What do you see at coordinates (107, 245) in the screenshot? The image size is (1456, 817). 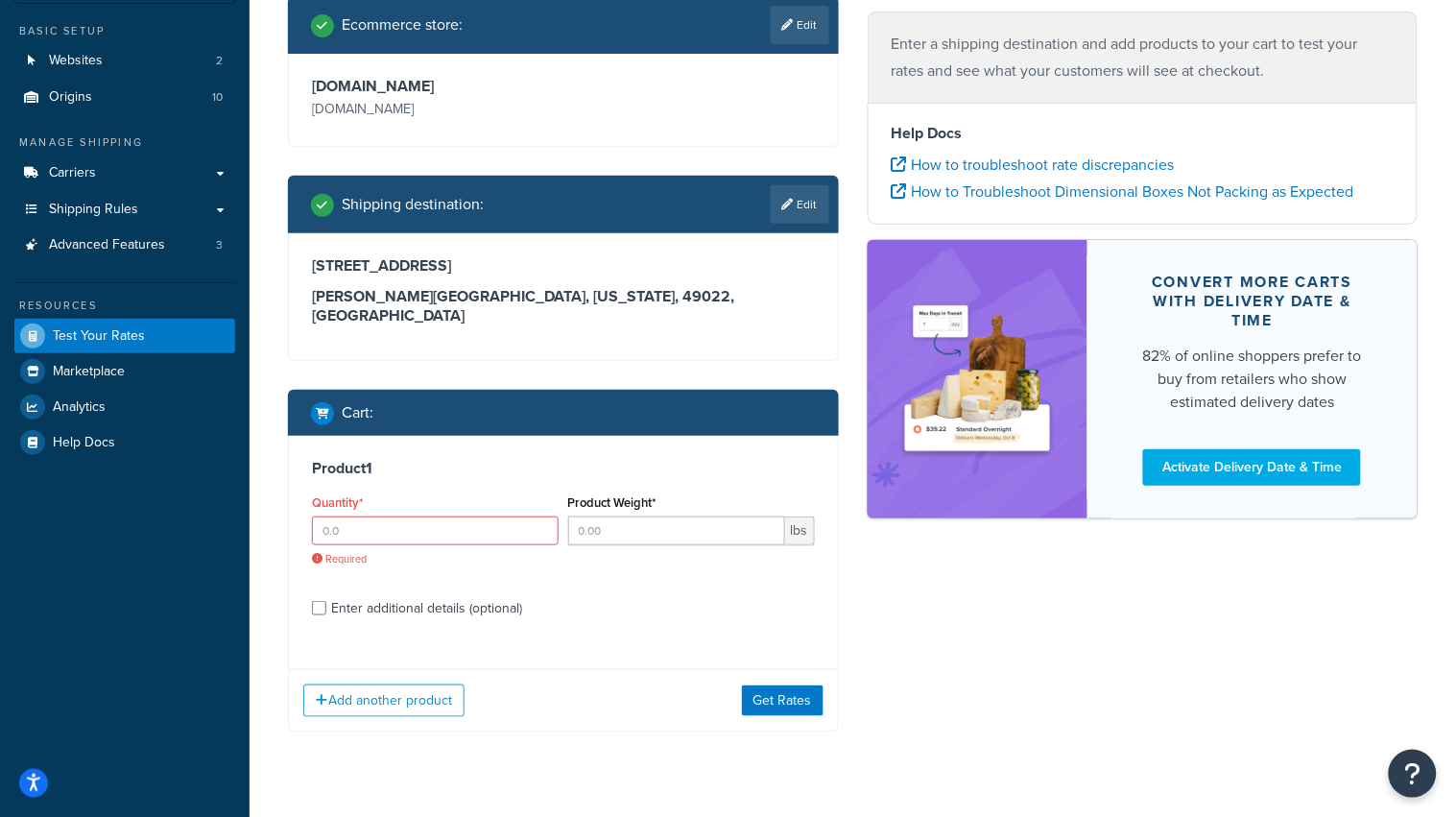 I see `span: Advanced Features` at bounding box center [107, 245].